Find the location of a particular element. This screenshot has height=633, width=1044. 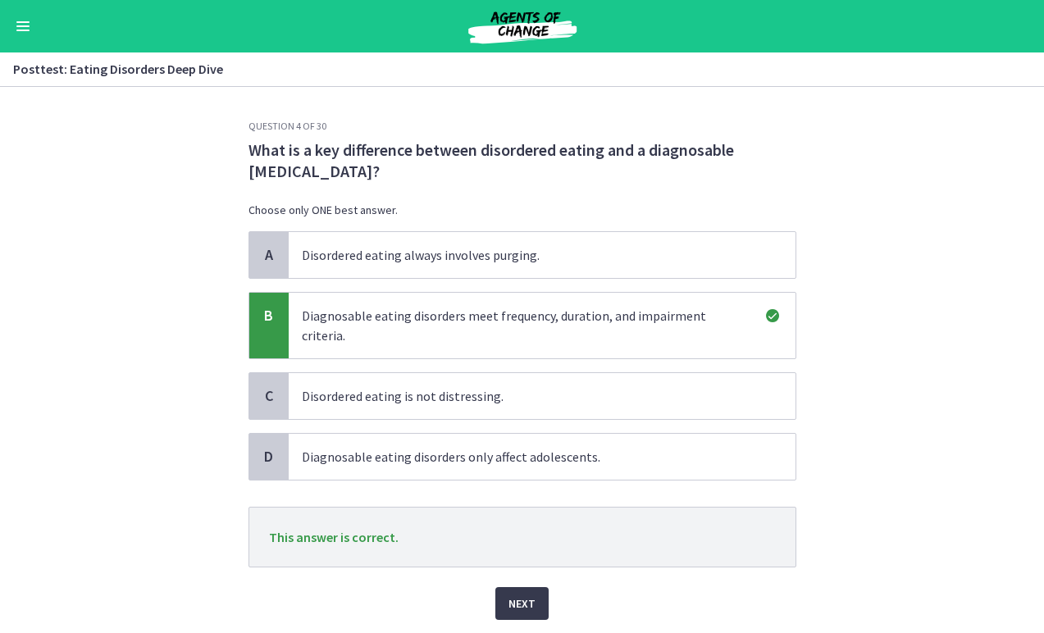

span: Disordered eating is not distressing. is located at coordinates (542, 396).